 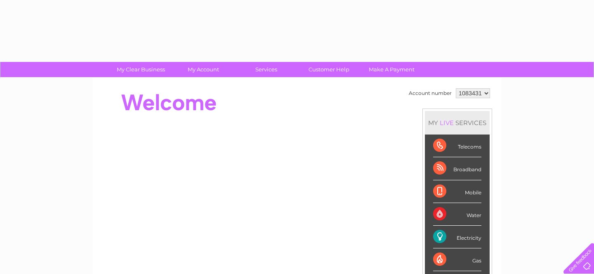 I want to click on div: Telecoms, so click(x=457, y=146).